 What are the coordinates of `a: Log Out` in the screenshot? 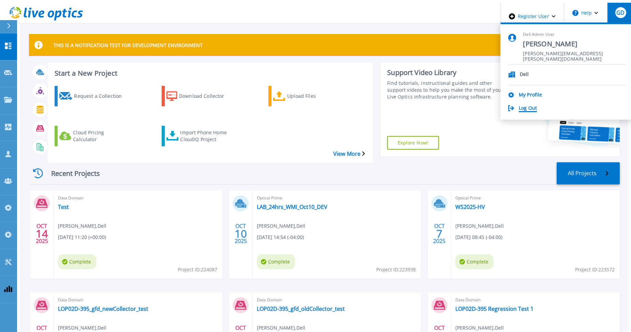 It's located at (527, 108).